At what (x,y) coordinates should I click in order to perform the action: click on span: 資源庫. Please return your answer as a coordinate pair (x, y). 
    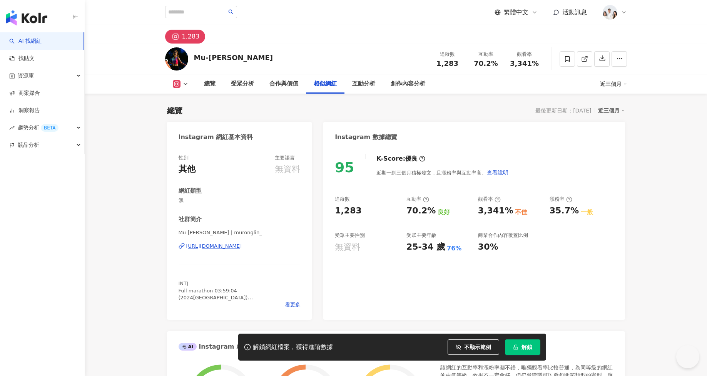
    Looking at the image, I should click on (26, 75).